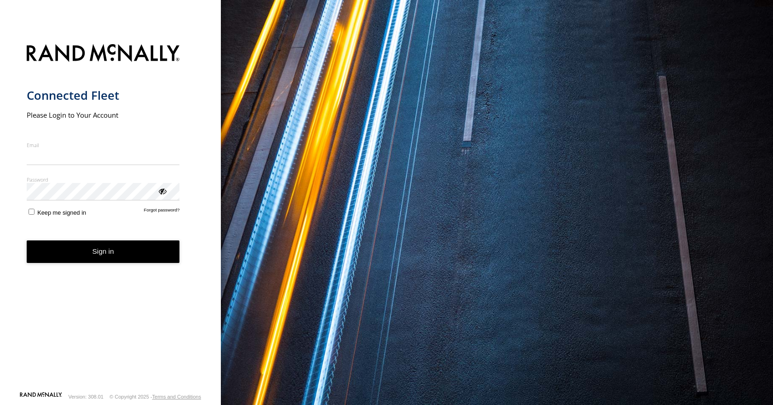 The width and height of the screenshot is (773, 405). Describe the element at coordinates (103, 115) in the screenshot. I see `h2: Please Login to Your Account` at that location.